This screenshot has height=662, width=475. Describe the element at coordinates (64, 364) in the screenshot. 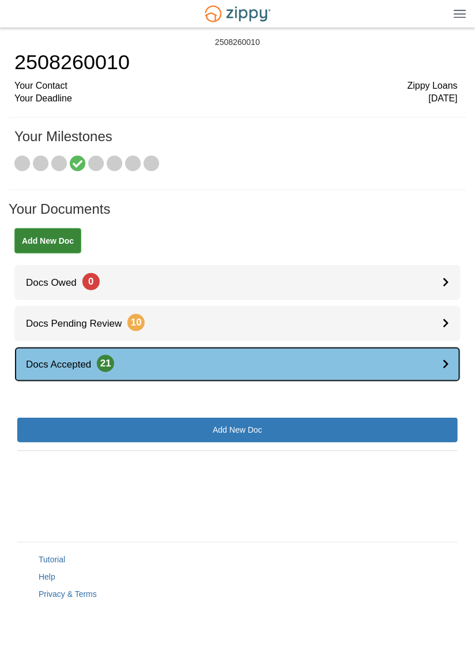

I see `span: Docs Accepted` at that location.